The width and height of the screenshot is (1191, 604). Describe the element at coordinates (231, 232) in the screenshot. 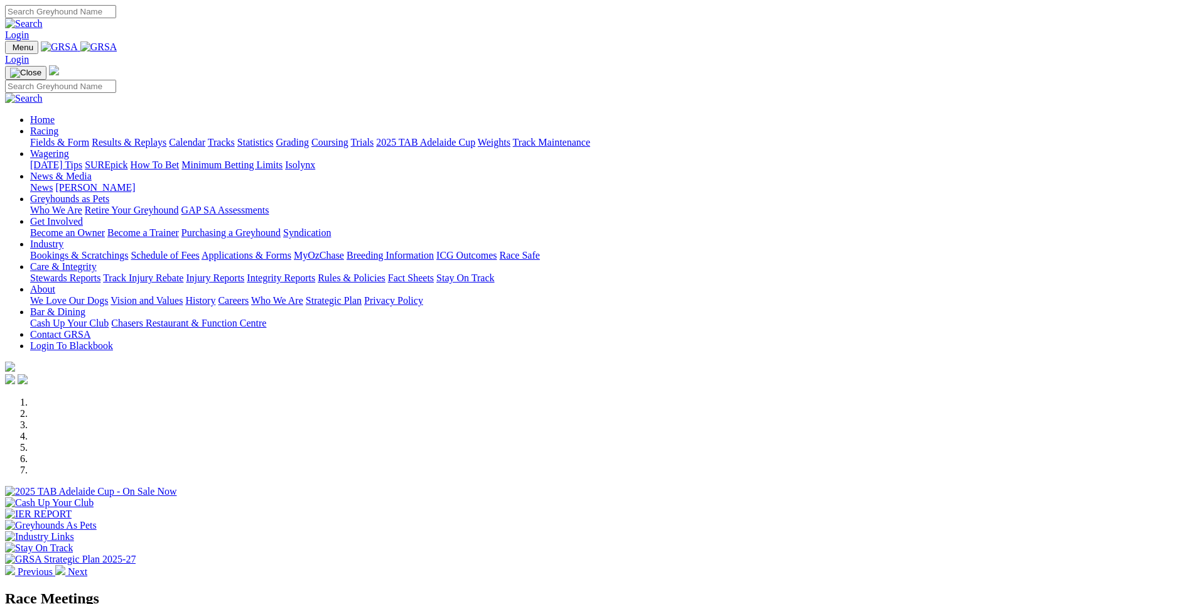

I see `a: Purchasing a Greyhound` at that location.